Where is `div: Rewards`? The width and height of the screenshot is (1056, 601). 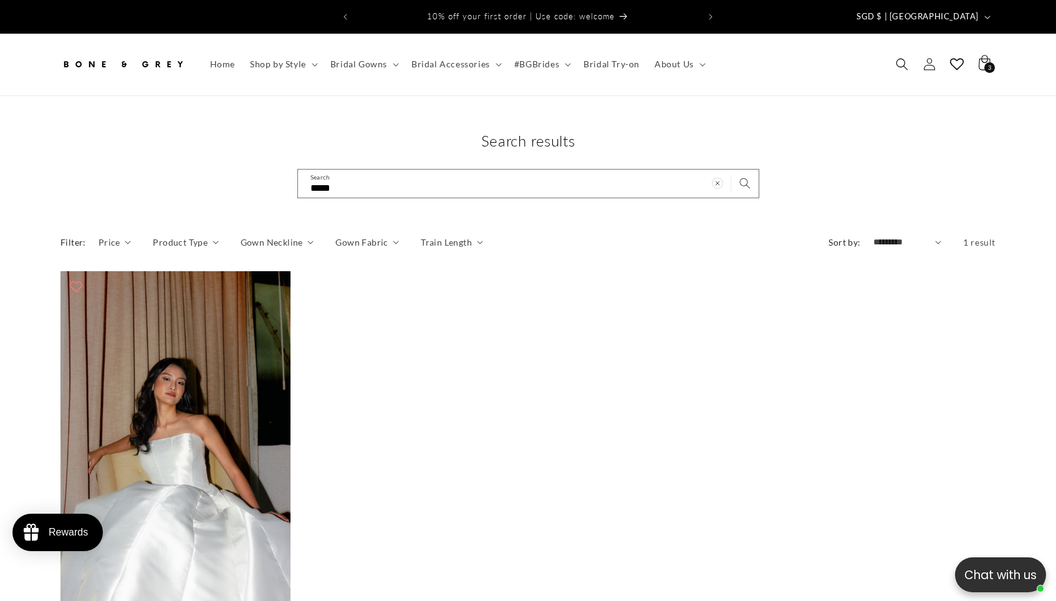
div: Rewards is located at coordinates (68, 533).